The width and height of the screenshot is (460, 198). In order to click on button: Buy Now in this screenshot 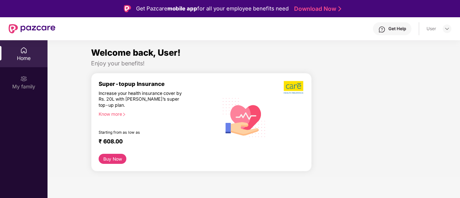, I will do `click(112, 159)`.